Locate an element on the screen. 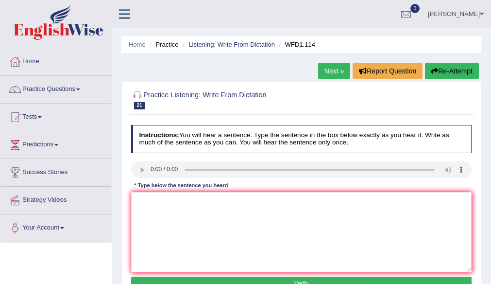 This screenshot has width=491, height=284. a: Predictions is located at coordinates (56, 143).